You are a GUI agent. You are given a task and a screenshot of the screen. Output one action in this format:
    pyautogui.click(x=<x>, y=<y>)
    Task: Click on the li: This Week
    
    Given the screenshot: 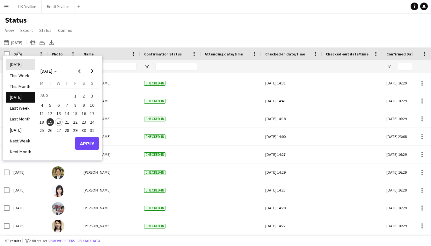 What is the action you would take?
    pyautogui.click(x=20, y=76)
    